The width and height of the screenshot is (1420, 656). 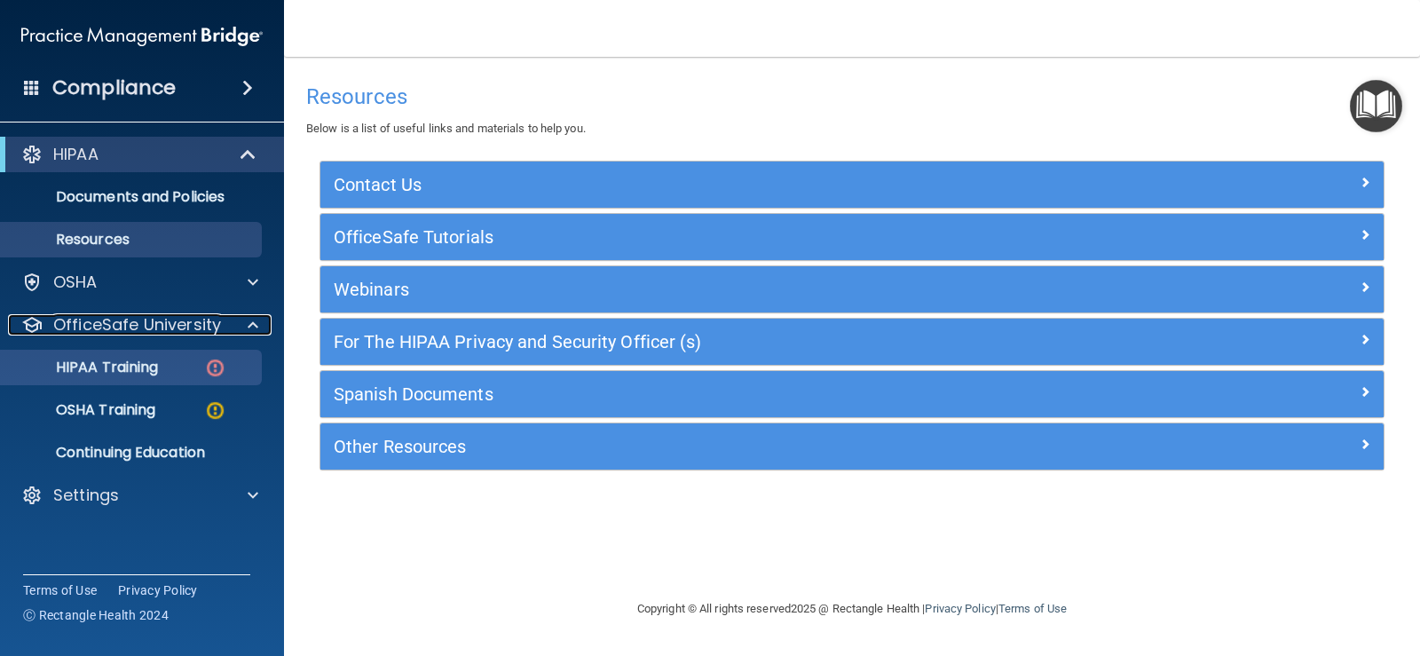 What do you see at coordinates (852, 394) in the screenshot?
I see `a: Spanish Documents` at bounding box center [852, 394].